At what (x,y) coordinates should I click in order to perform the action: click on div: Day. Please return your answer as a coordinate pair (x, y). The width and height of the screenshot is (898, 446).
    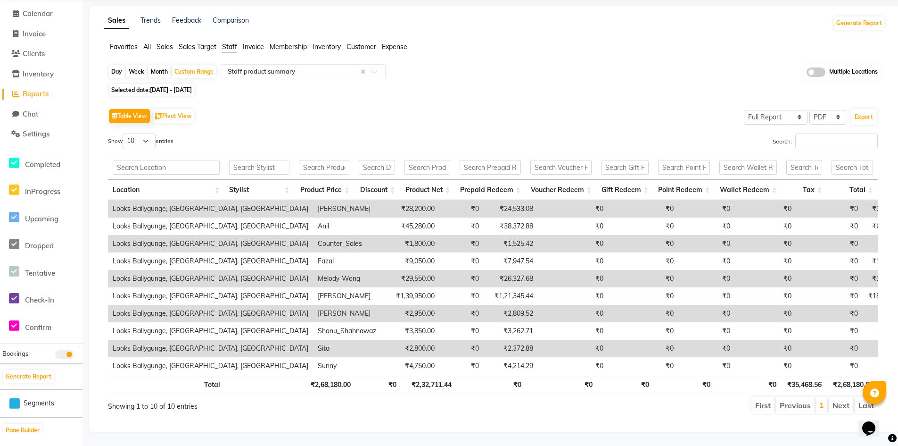
    Looking at the image, I should click on (116, 72).